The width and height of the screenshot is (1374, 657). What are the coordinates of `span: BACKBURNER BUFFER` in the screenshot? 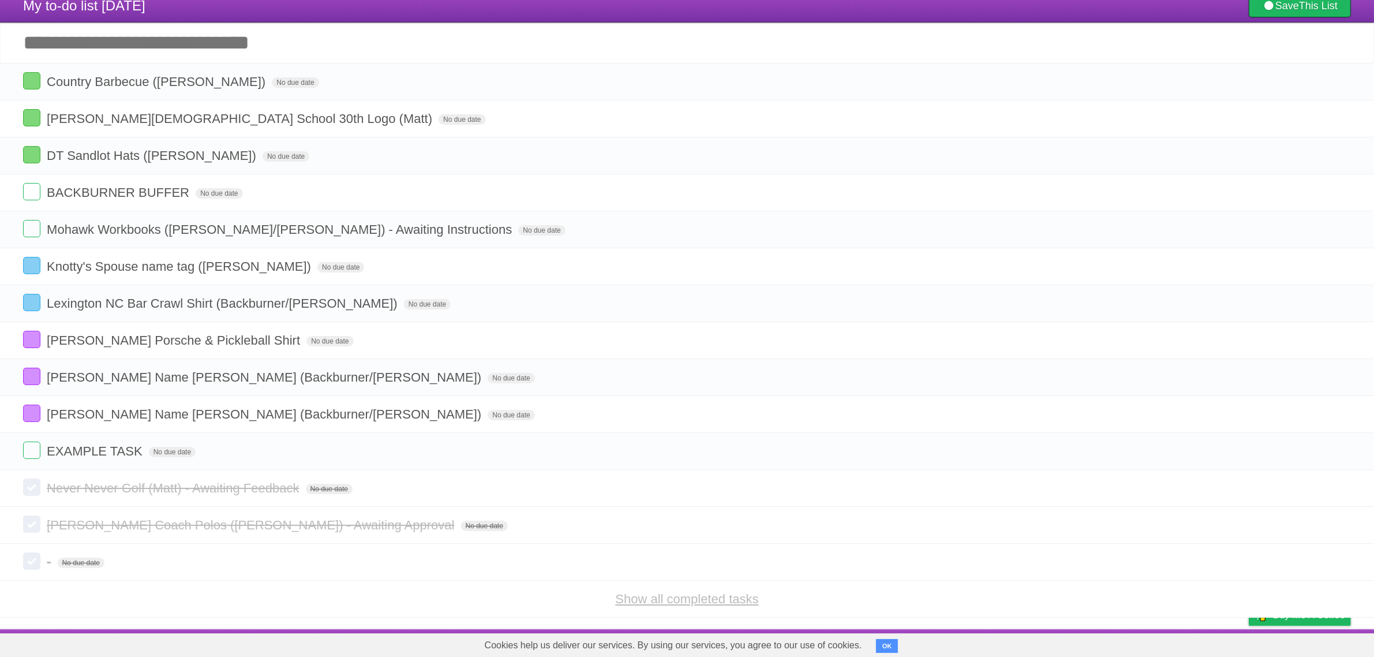 It's located at (119, 192).